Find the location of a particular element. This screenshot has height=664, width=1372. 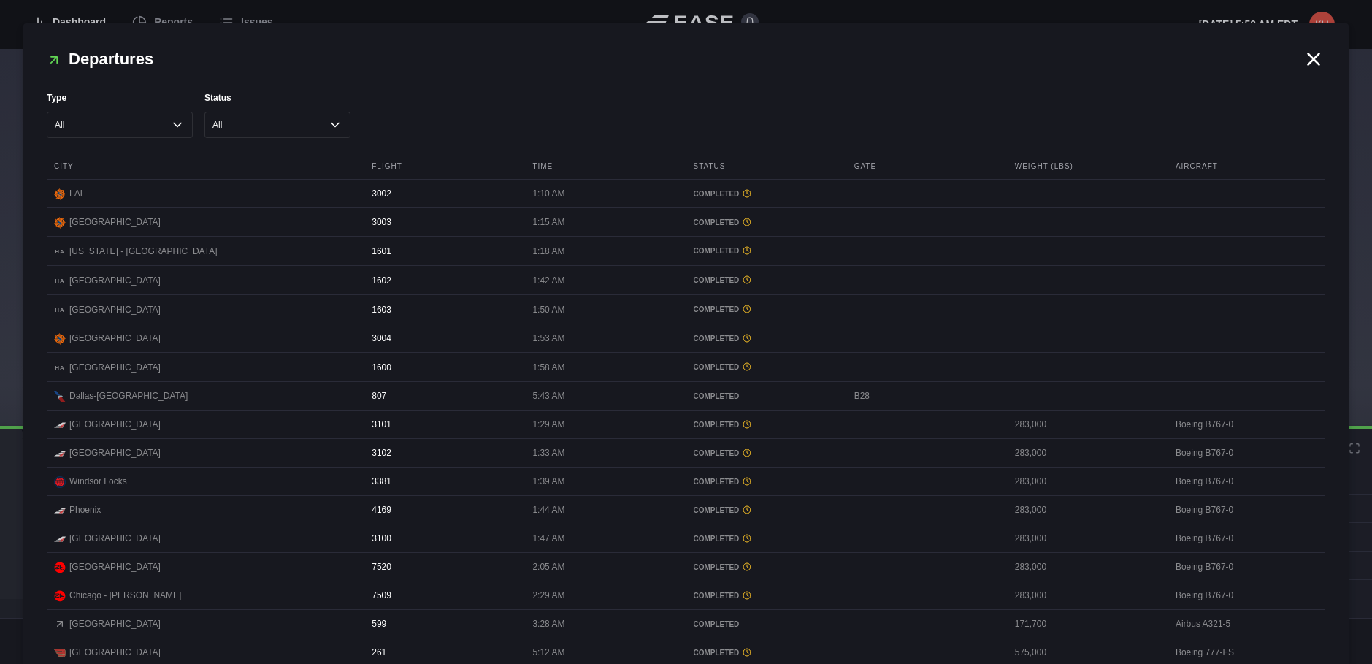

span: 5:43 AM is located at coordinates (548, 396).